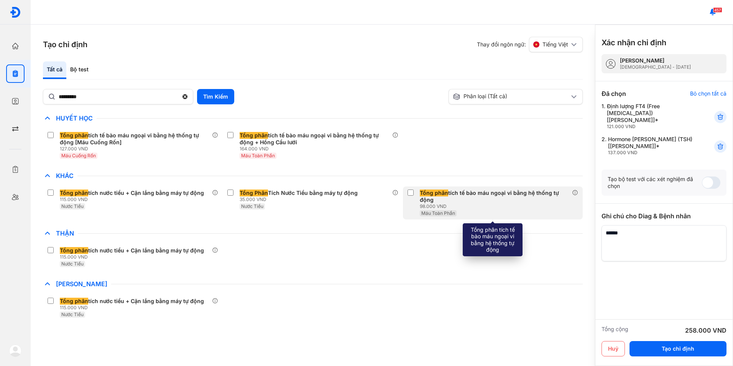 The image size is (733, 366). What do you see at coordinates (530, 44) in the screenshot?
I see `div: Thay đổi ngôn ngữ:` at bounding box center [530, 44].